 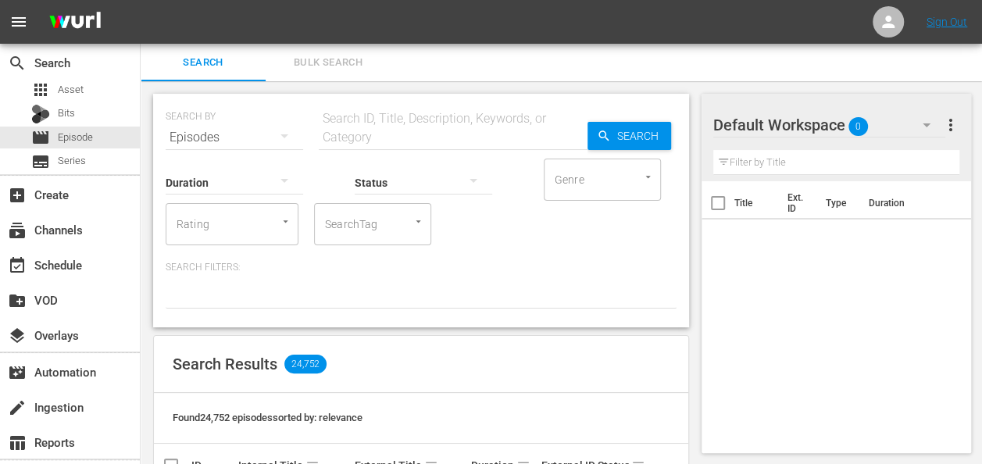 What do you see at coordinates (267, 417) in the screenshot?
I see `span: Found 24,752 episodes sorted by: relevance` at bounding box center [267, 417].